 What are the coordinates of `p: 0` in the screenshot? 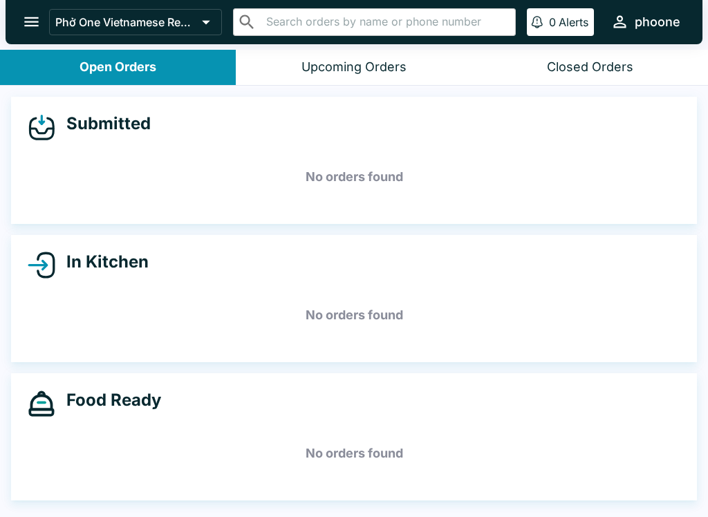 It's located at (552, 22).